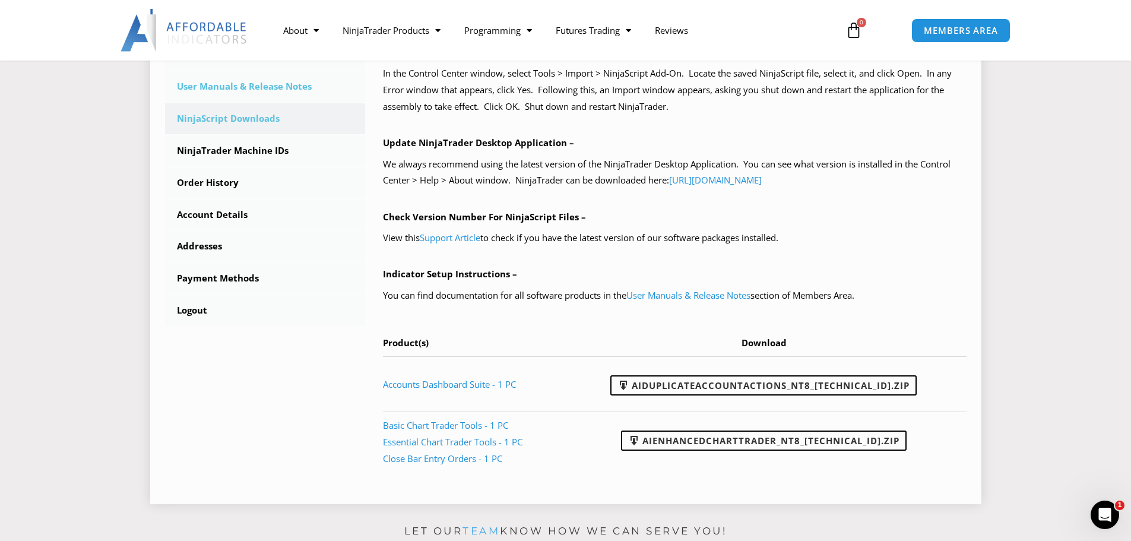 This screenshot has width=1131, height=541. I want to click on a: Essential Chart Trader Tools - 1 PC, so click(452, 442).